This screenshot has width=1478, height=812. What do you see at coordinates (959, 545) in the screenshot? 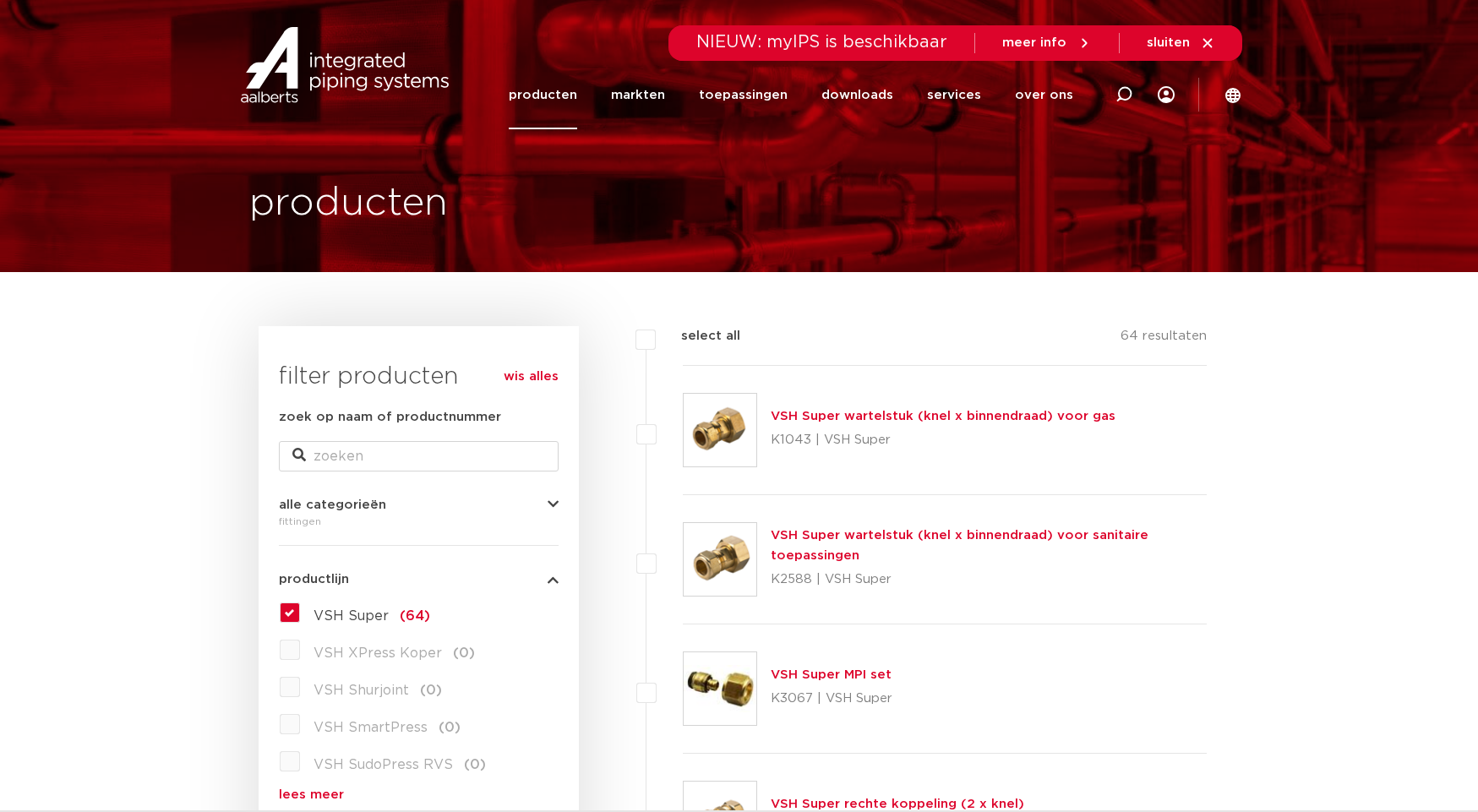
I see `a: VSH Super wartelstuk (knel x binnendraad) voor sanitaire toepassingen` at bounding box center [959, 545].